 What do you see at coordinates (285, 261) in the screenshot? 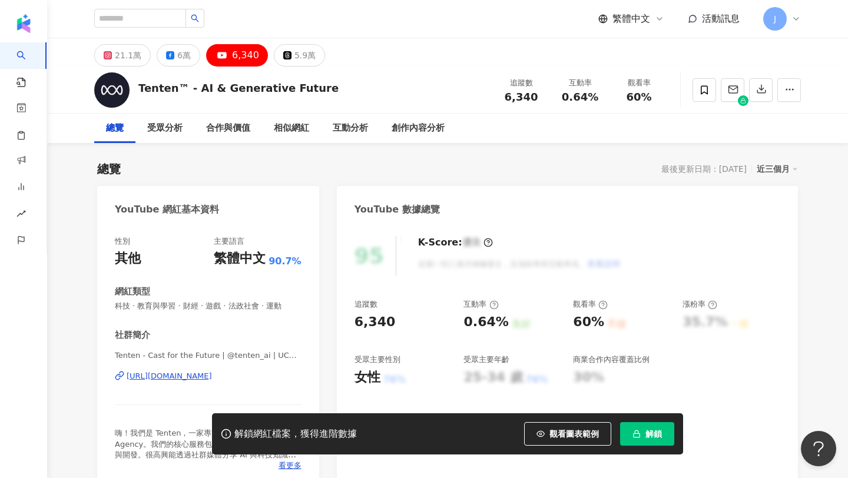
I see `span: 90.7%` at bounding box center [285, 261].